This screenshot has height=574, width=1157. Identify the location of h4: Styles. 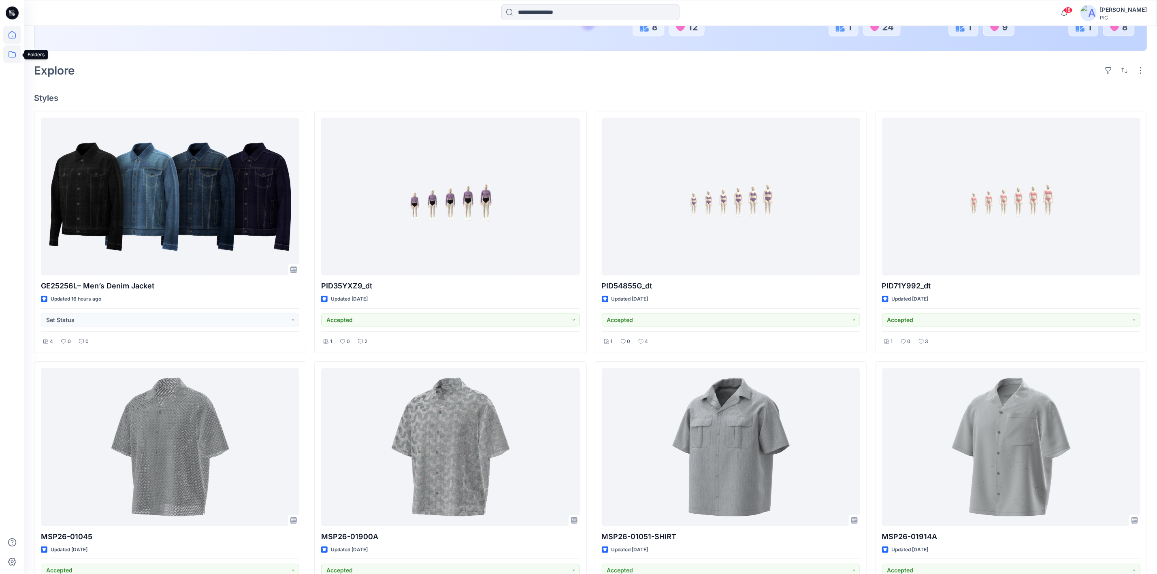
(591, 98).